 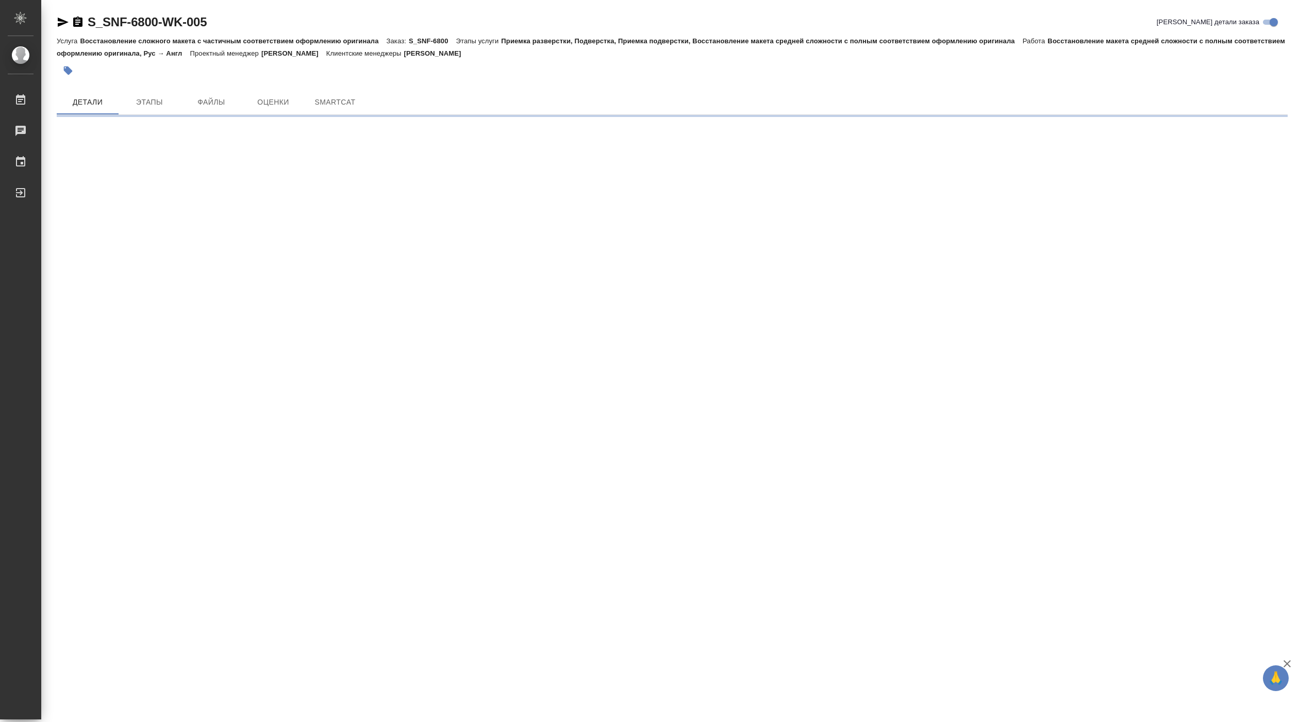 I want to click on p: Проектный менеджер, so click(x=226, y=53).